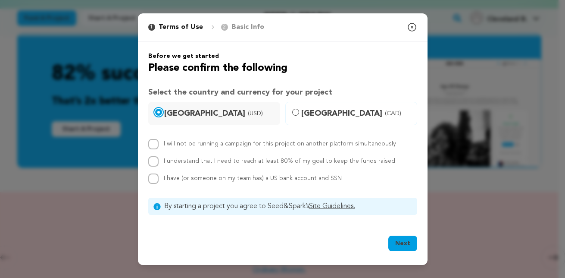 The height and width of the screenshot is (278, 565). What do you see at coordinates (332, 206) in the screenshot?
I see `a: Site Guidelines.` at bounding box center [332, 206].